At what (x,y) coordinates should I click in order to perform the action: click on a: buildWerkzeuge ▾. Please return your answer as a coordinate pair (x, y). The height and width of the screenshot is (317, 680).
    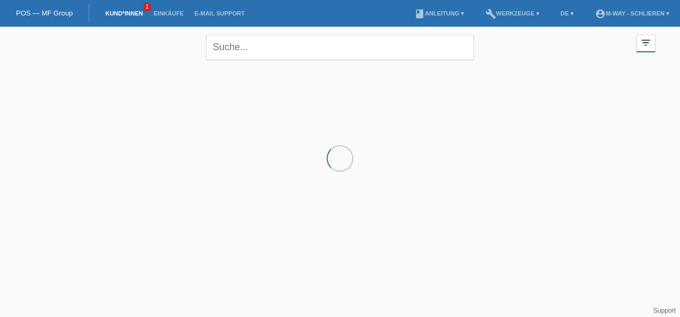
    Looking at the image, I should click on (512, 13).